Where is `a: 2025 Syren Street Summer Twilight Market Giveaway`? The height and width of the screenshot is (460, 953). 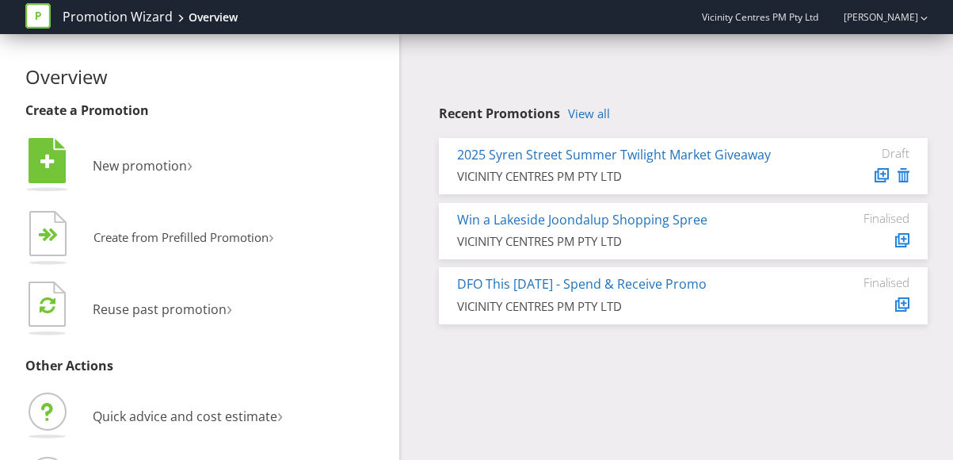
a: 2025 Syren Street Summer Twilight Market Giveaway is located at coordinates (614, 155).